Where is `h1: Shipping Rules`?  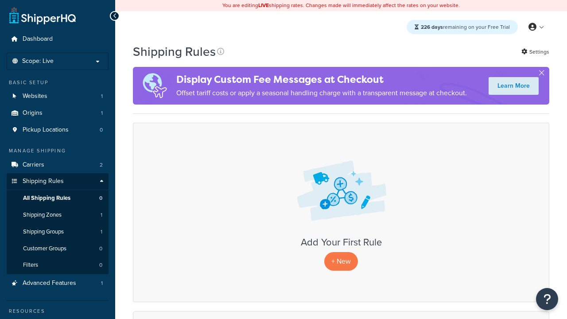 h1: Shipping Rules is located at coordinates (174, 51).